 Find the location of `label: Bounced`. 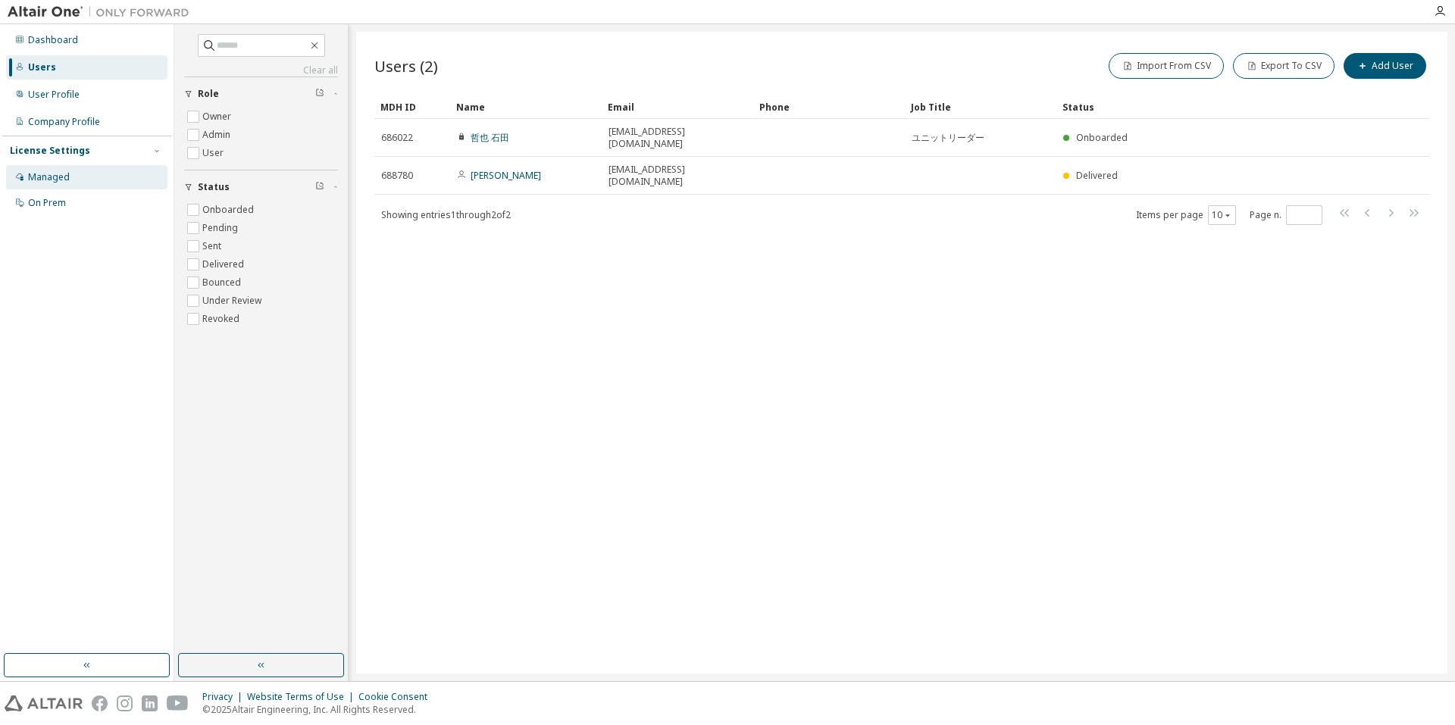

label: Bounced is located at coordinates (223, 283).